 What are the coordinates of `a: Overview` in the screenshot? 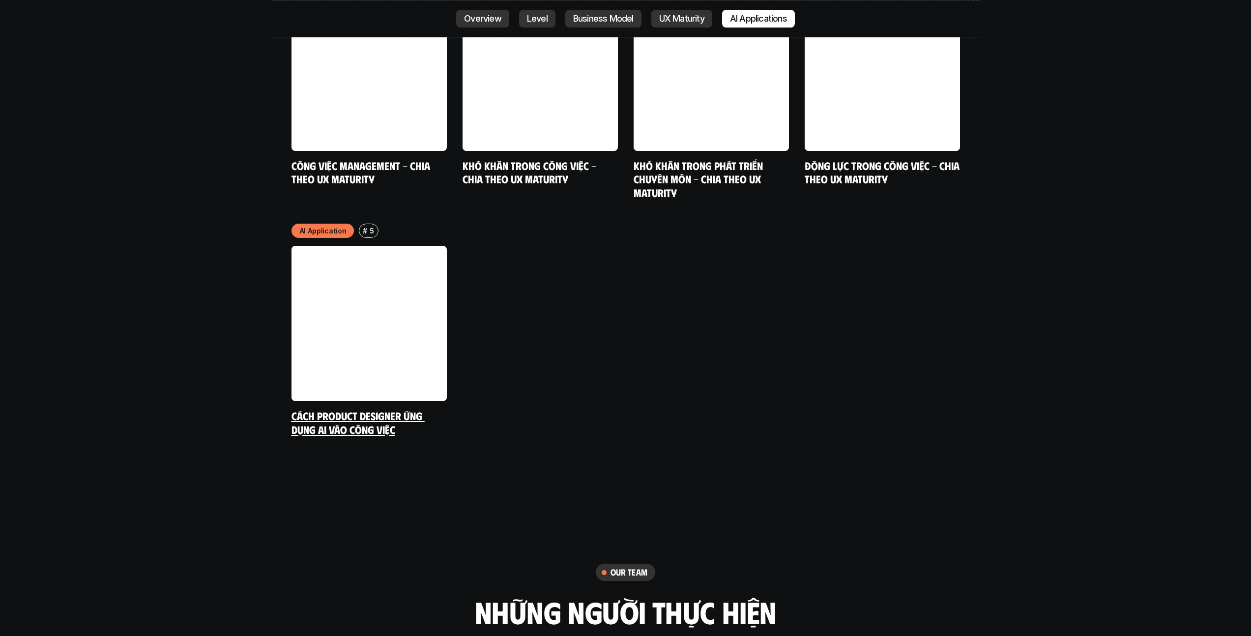 It's located at (483, 19).